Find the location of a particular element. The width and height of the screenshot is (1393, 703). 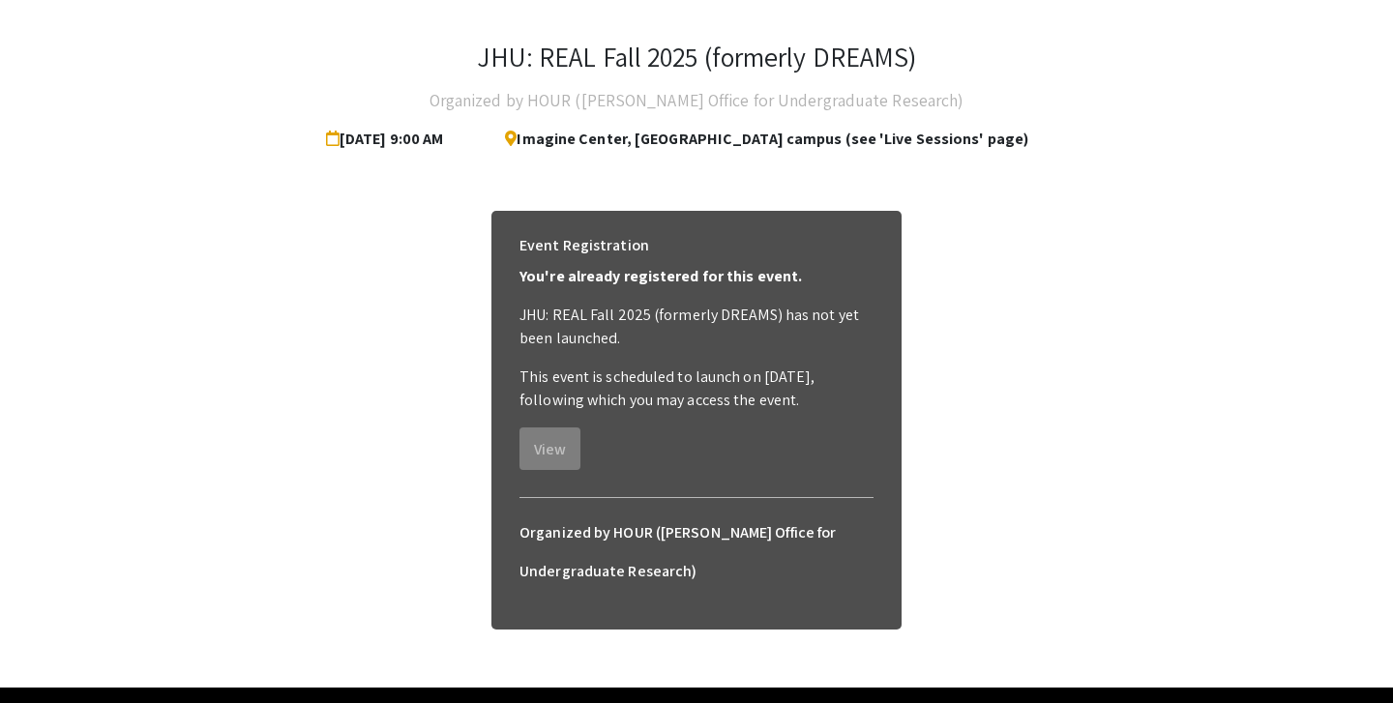

h6: Event Registration is located at coordinates (584, 246).